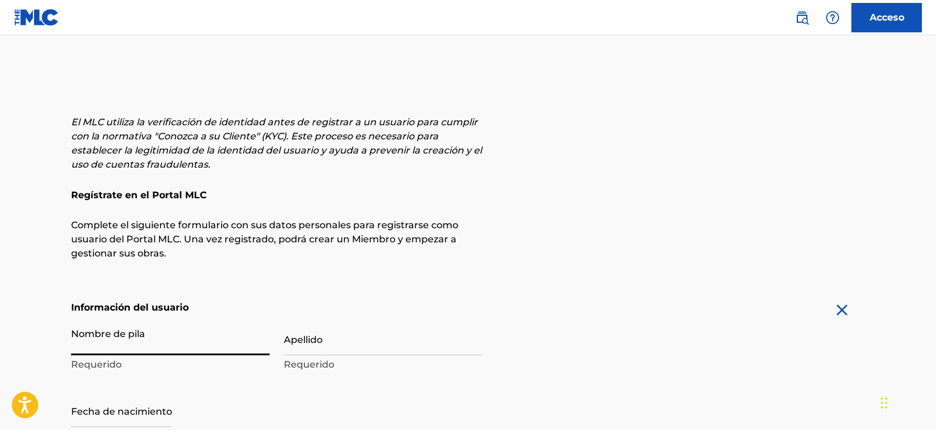 This screenshot has height=430, width=936. Describe the element at coordinates (887, 18) in the screenshot. I see `a: Acceso` at that location.